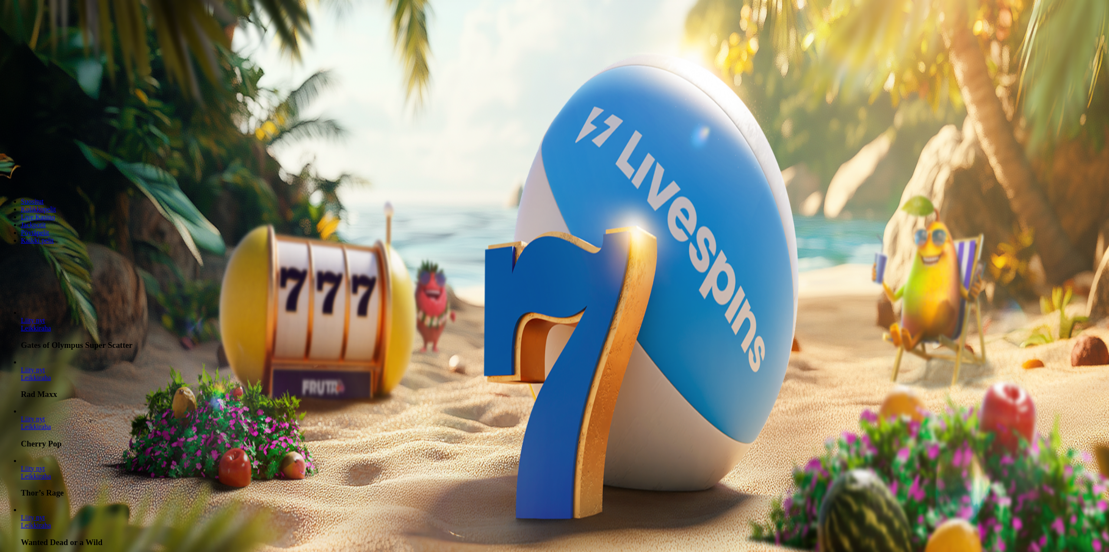  I want to click on article: Wanted Dead or a Wild, so click(563, 526).